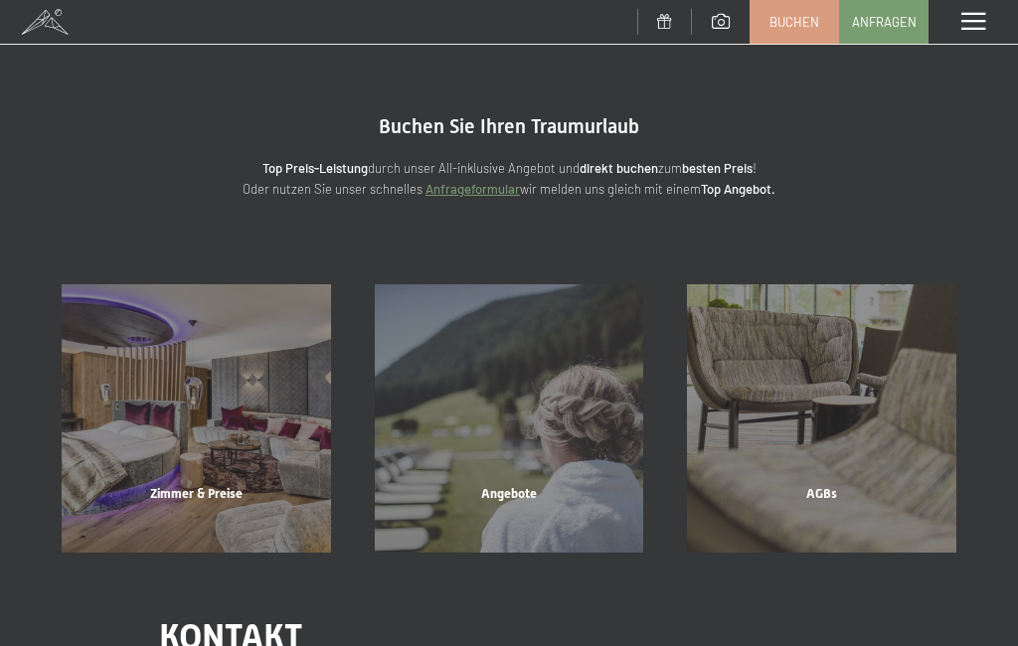  Describe the element at coordinates (509, 126) in the screenshot. I see `span: Buchen Sie Ihren Traumurlaub` at that location.